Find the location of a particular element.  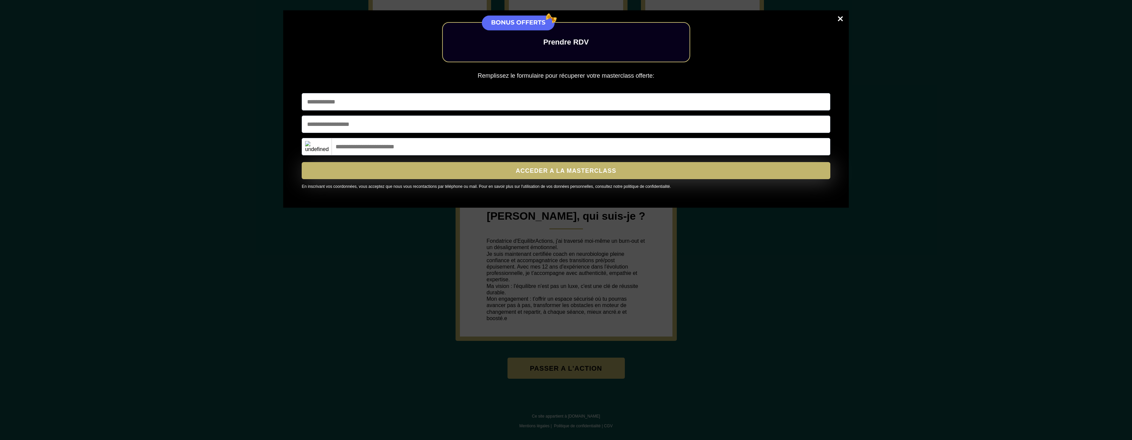

text: En inscrivant vos coordonnées, vous acceptez que nous vous recontactions par téléphone ou mail. P... is located at coordinates (566, 186).